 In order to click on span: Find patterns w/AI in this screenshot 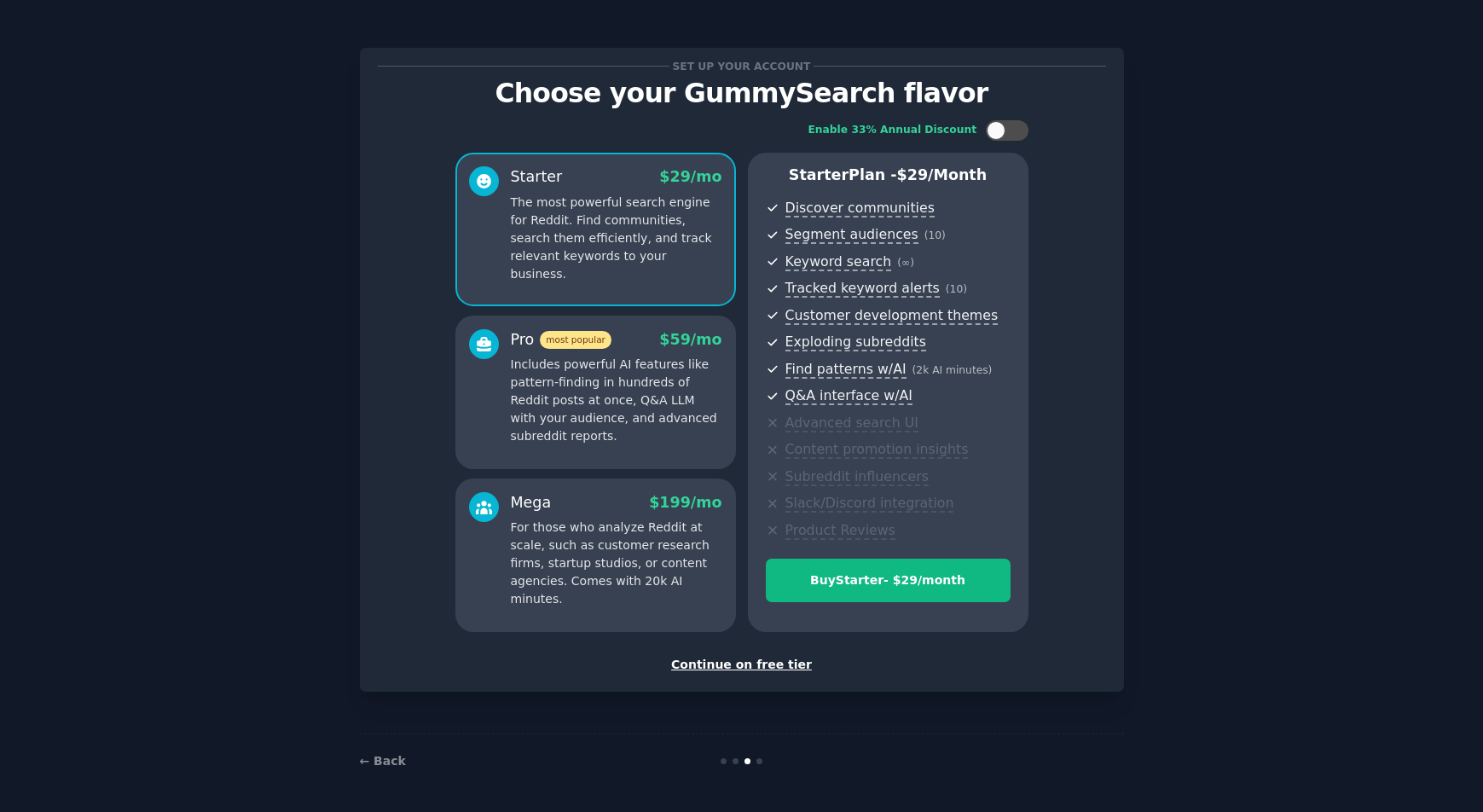, I will do `click(846, 369)`.